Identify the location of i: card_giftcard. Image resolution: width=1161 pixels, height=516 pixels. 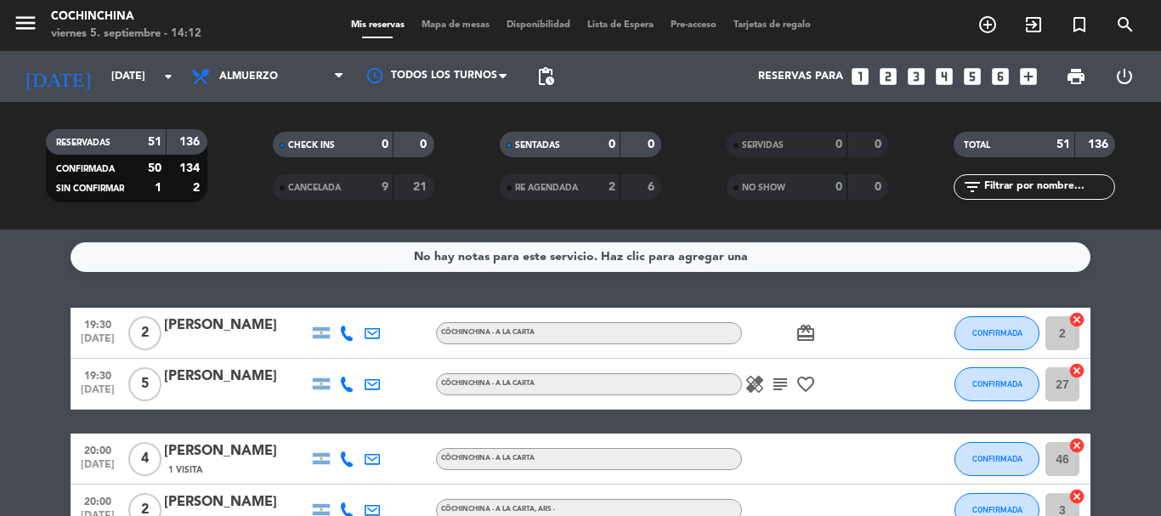
(806, 333).